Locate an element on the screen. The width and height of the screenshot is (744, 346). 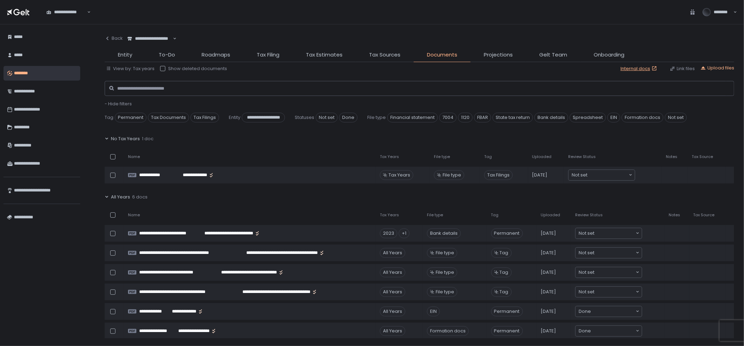
span: Gelt Team is located at coordinates (553, 55).